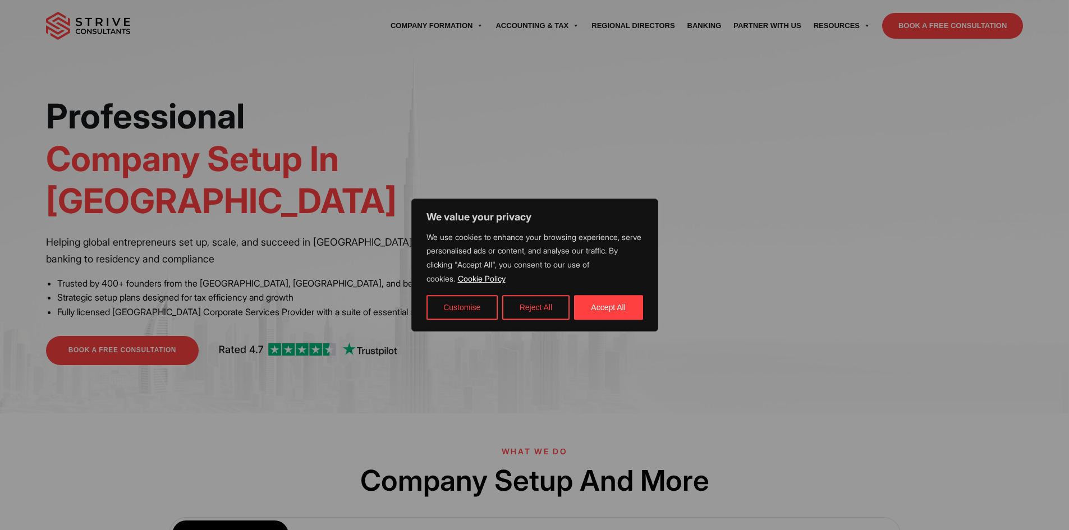 This screenshot has width=1069, height=530. What do you see at coordinates (535, 217) in the screenshot?
I see `p: We value your privacy` at bounding box center [535, 217].